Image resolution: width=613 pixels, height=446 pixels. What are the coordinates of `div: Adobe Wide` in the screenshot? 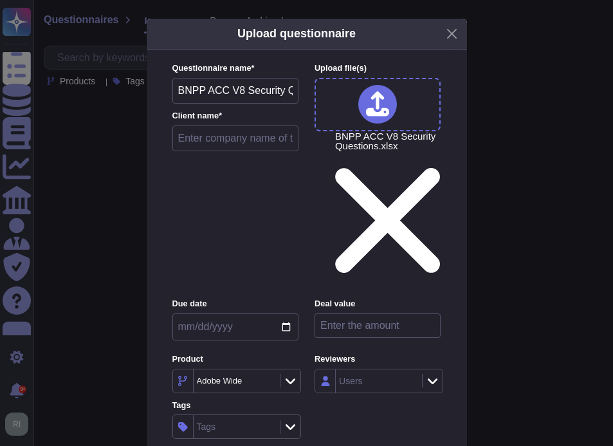 It's located at (219, 380).